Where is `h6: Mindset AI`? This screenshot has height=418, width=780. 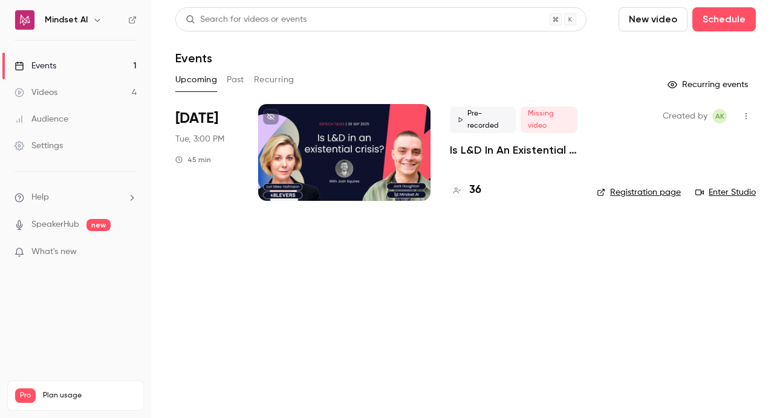
h6: Mindset AI is located at coordinates (66, 20).